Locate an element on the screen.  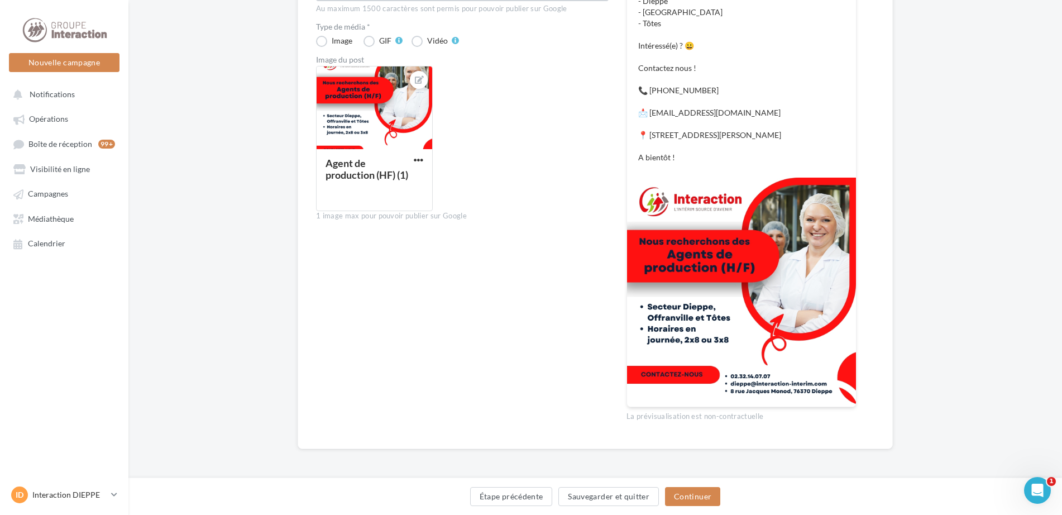
span: Opérations is located at coordinates (49, 119).